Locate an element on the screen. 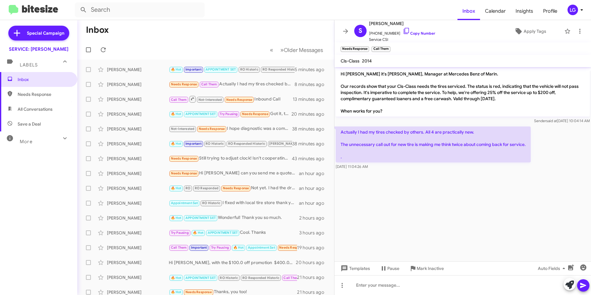 This screenshot has width=591, height=295. div: 13 minutes ago is located at coordinates (311, 99).